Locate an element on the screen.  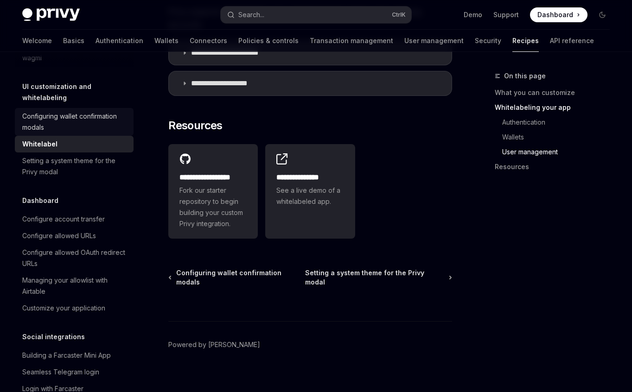
div: Search... is located at coordinates (251, 15).